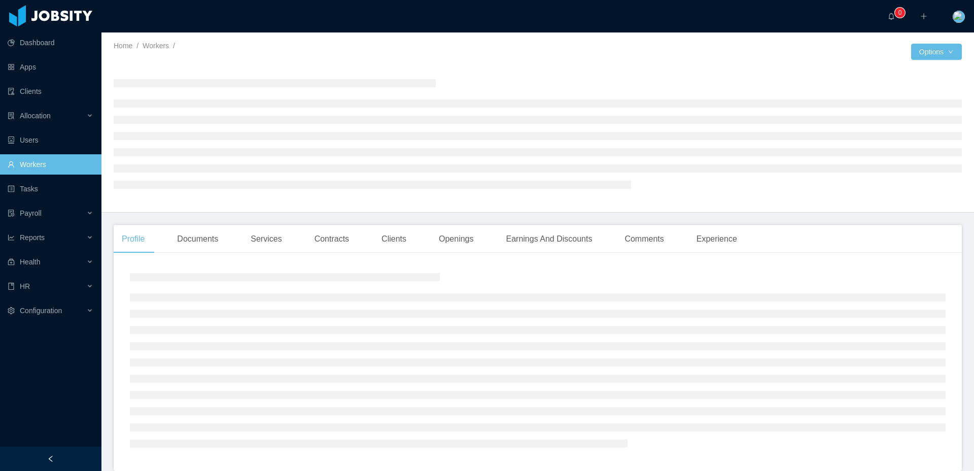 The height and width of the screenshot is (471, 974). I want to click on a: icon: profileTasks, so click(50, 189).